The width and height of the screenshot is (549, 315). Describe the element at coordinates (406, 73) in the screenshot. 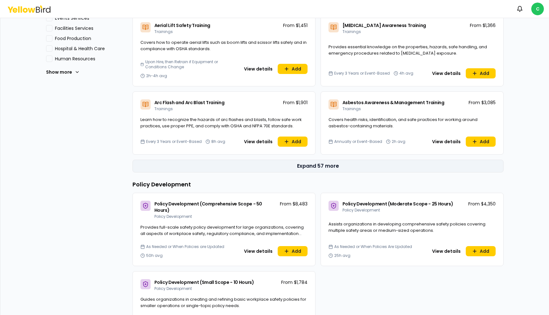

I see `span: 4h avg` at that location.